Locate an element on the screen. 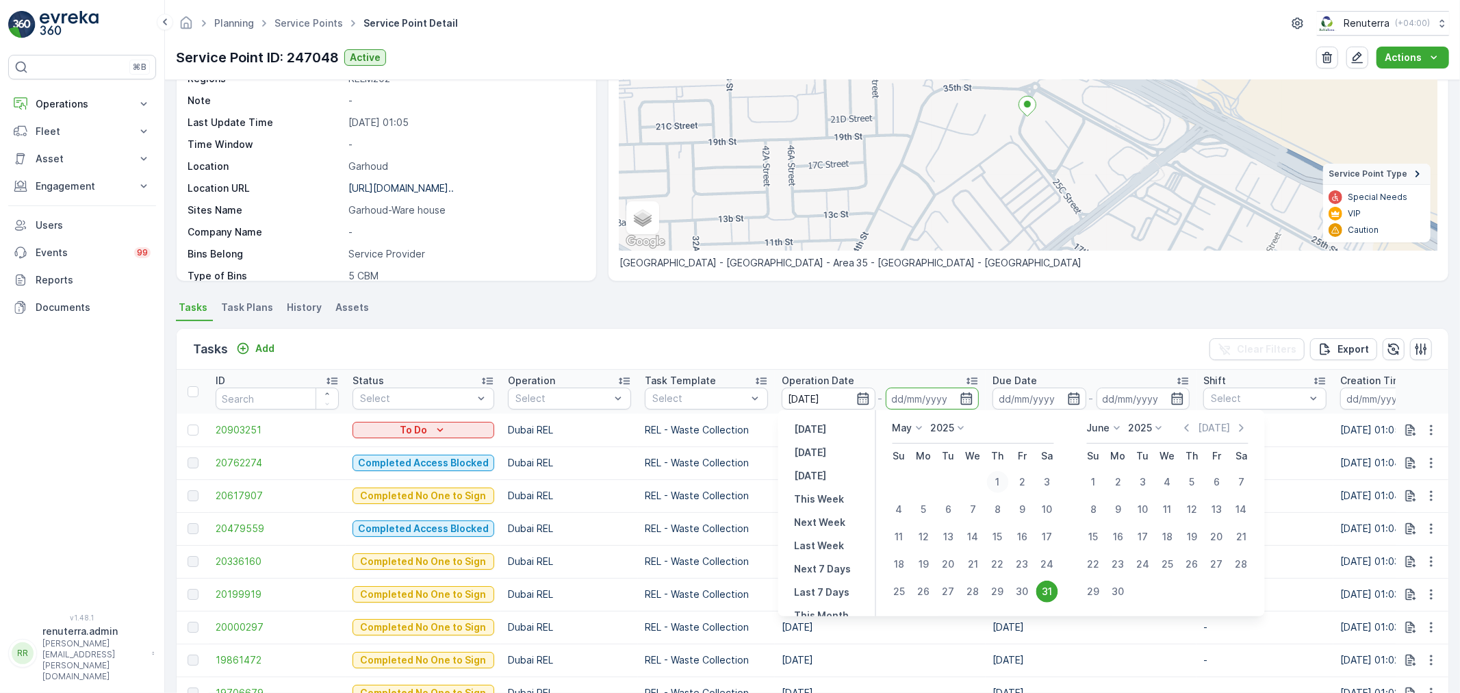 Image resolution: width=1460 pixels, height=693 pixels. button: Completed Access Blocked is located at coordinates (423, 528).